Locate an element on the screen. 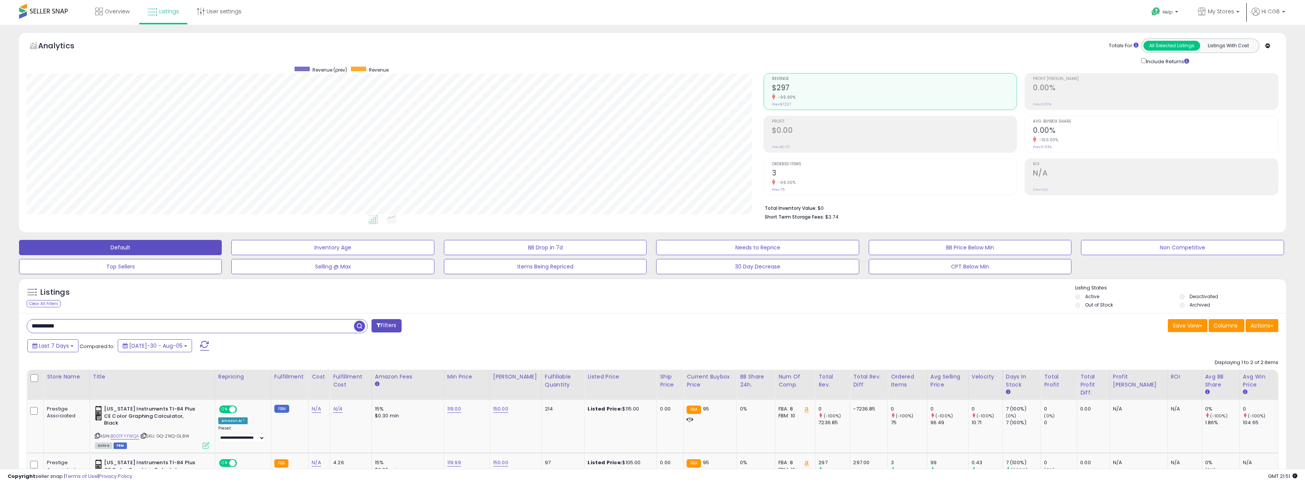 This screenshot has height=484, width=1305. button: Save View is located at coordinates (1188, 326).